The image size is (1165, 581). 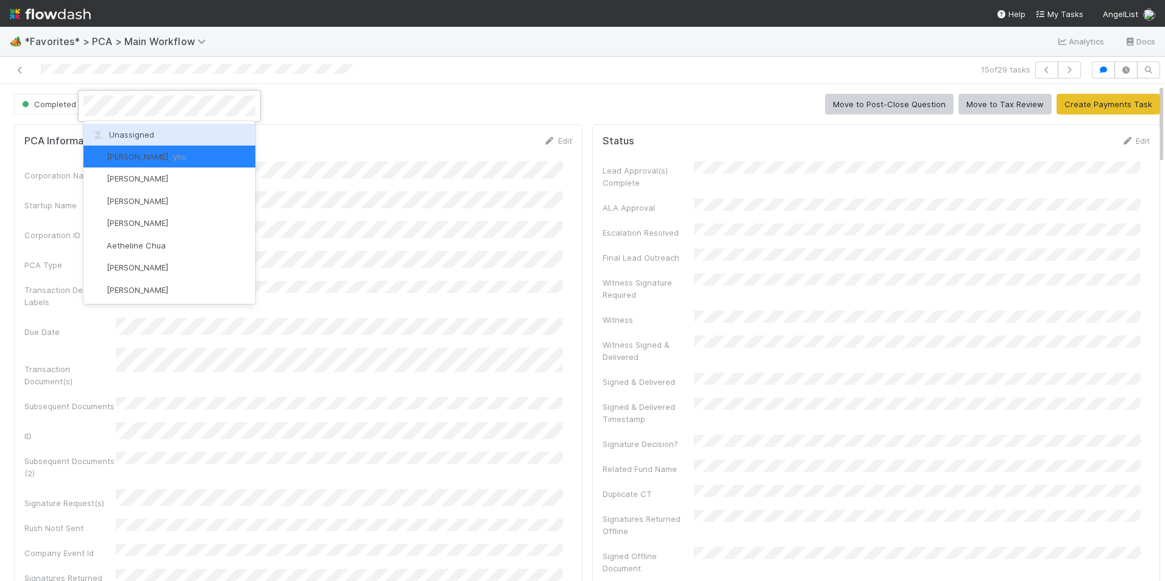 What do you see at coordinates (97, 268) in the screenshot?
I see `img: avatar_adb74e0e-9f86-401c-adfc-275927e58b0b.png` at bounding box center [97, 268].